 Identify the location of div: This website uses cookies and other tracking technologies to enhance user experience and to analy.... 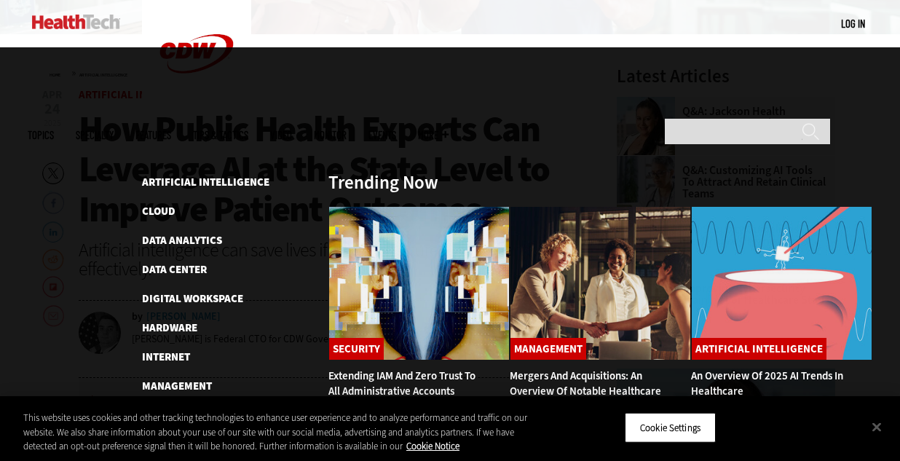
(282, 432).